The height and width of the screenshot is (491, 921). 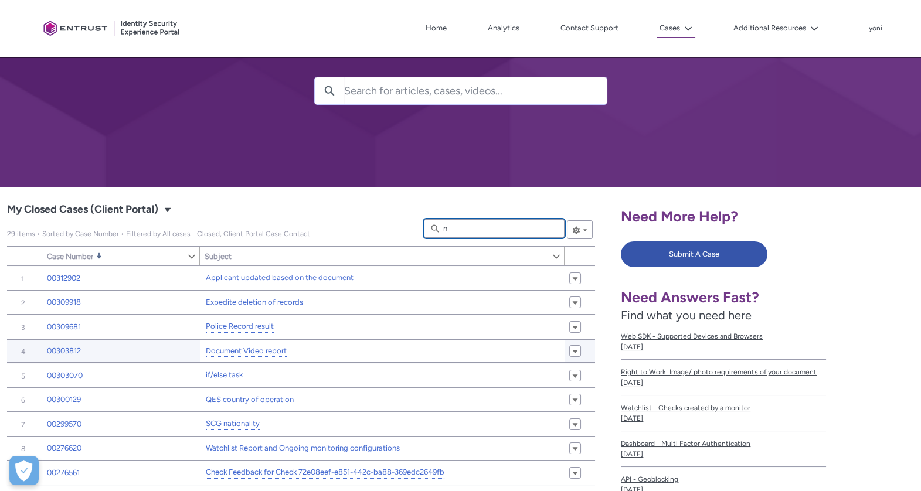 I want to click on button: User Profile yoni, so click(x=875, y=28).